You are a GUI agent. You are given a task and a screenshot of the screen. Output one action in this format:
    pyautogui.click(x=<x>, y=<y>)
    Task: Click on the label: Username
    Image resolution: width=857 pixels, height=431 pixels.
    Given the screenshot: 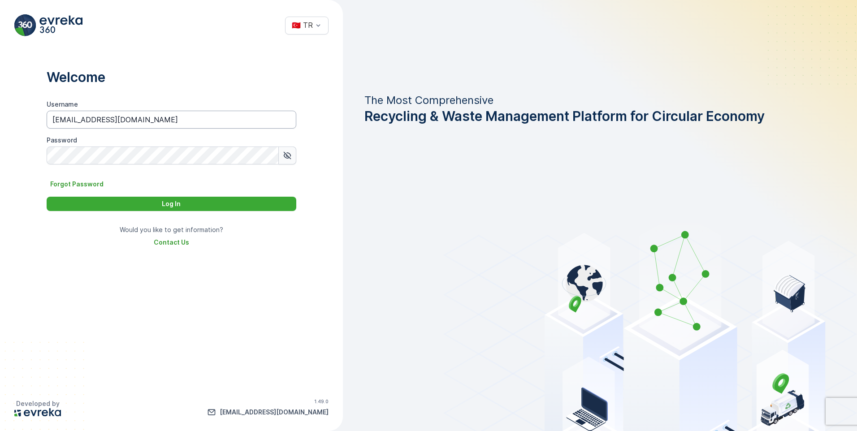 What is the action you would take?
    pyautogui.click(x=62, y=104)
    